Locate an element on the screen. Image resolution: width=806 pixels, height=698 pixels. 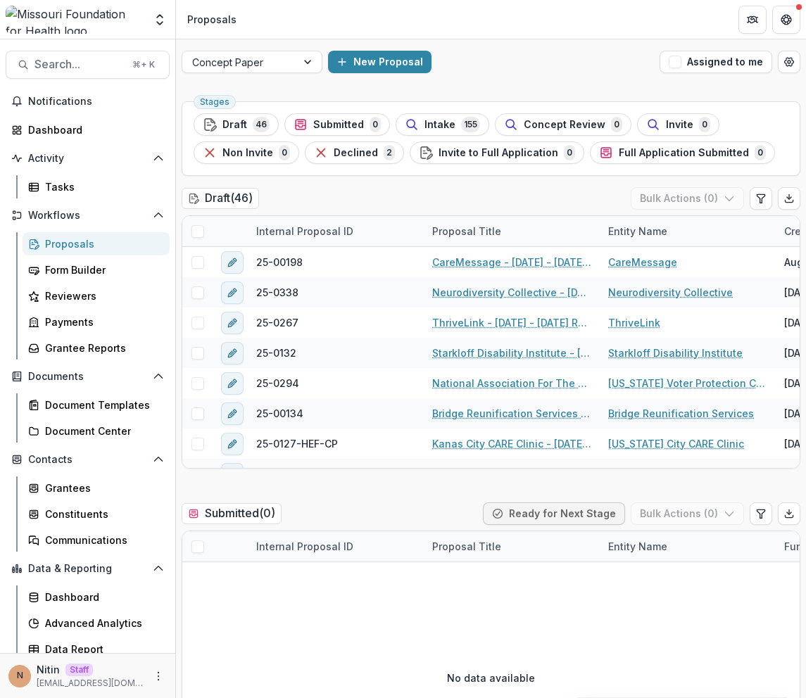
span: 155 is located at coordinates (470, 125).